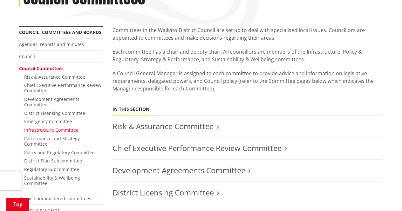  What do you see at coordinates (52, 141) in the screenshot?
I see `a: Performance and Strategy Committee` at bounding box center [52, 141].